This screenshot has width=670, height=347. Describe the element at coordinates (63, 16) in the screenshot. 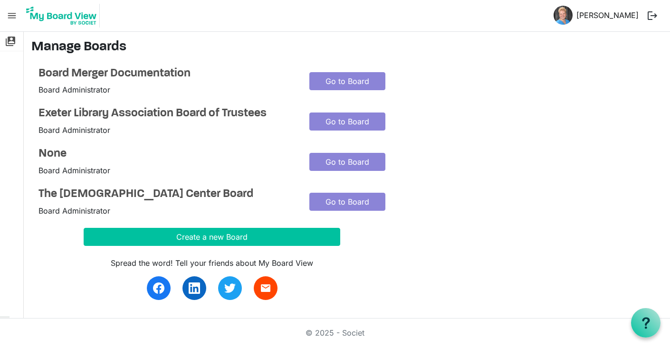

I see `a: My Board View Logo` at that location.